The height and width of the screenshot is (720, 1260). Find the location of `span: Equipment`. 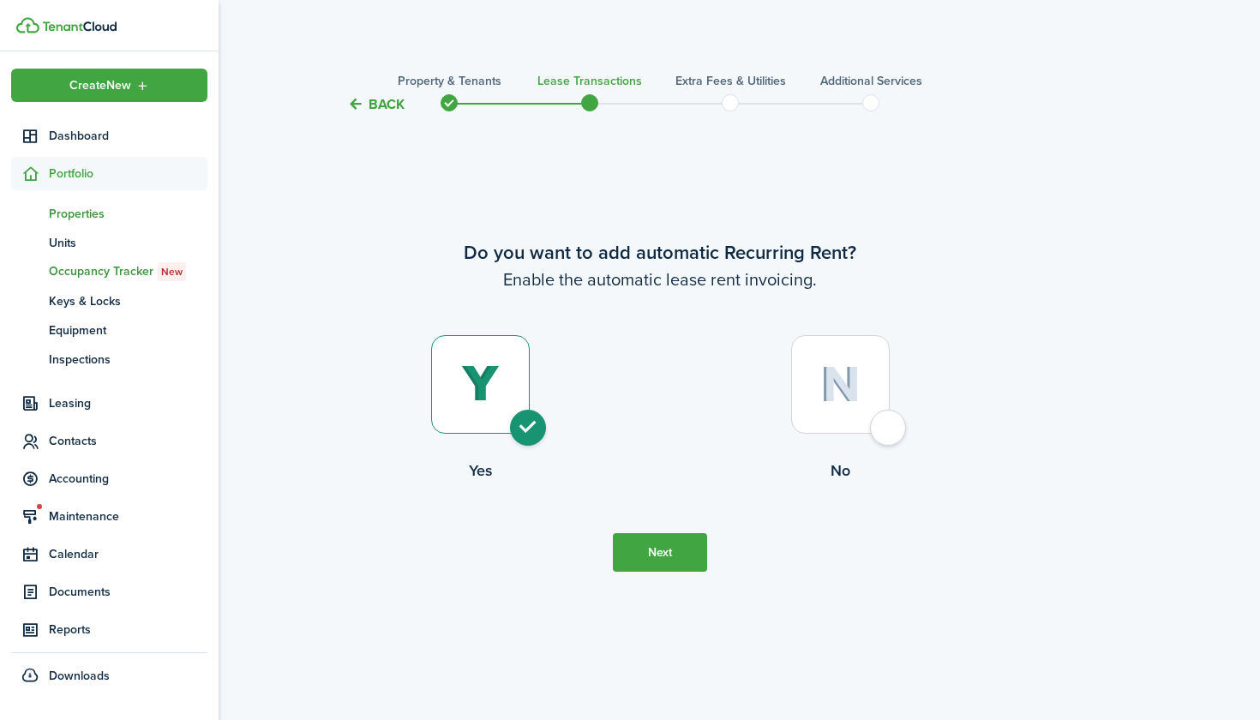

span: Equipment is located at coordinates (128, 330).